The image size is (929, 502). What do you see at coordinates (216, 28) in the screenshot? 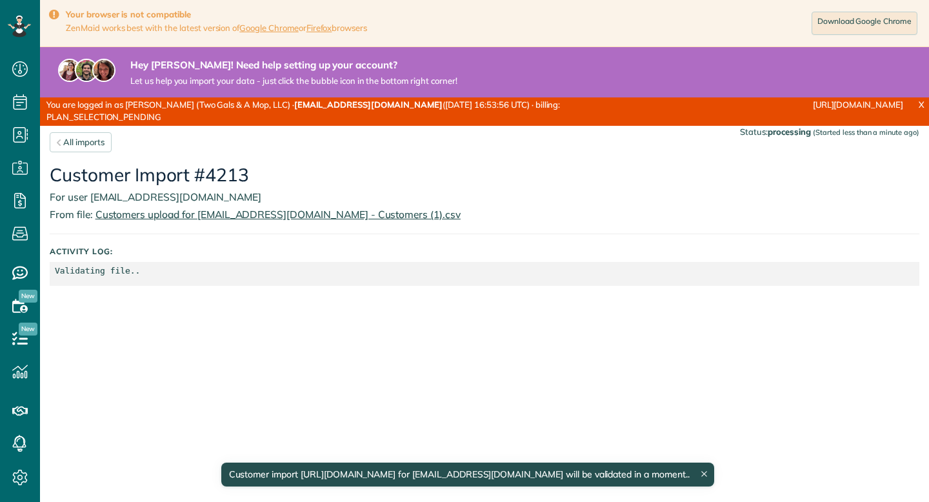
I see `span: ZenMaid works best with the latest version of or browsers` at bounding box center [216, 28].